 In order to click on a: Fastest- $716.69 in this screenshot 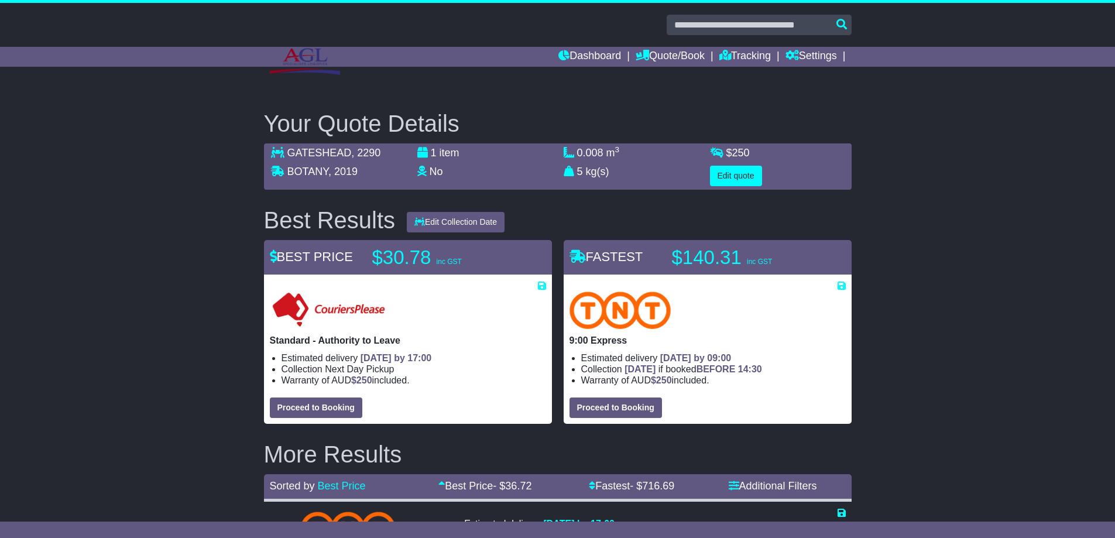, I will do `click(632, 486)`.